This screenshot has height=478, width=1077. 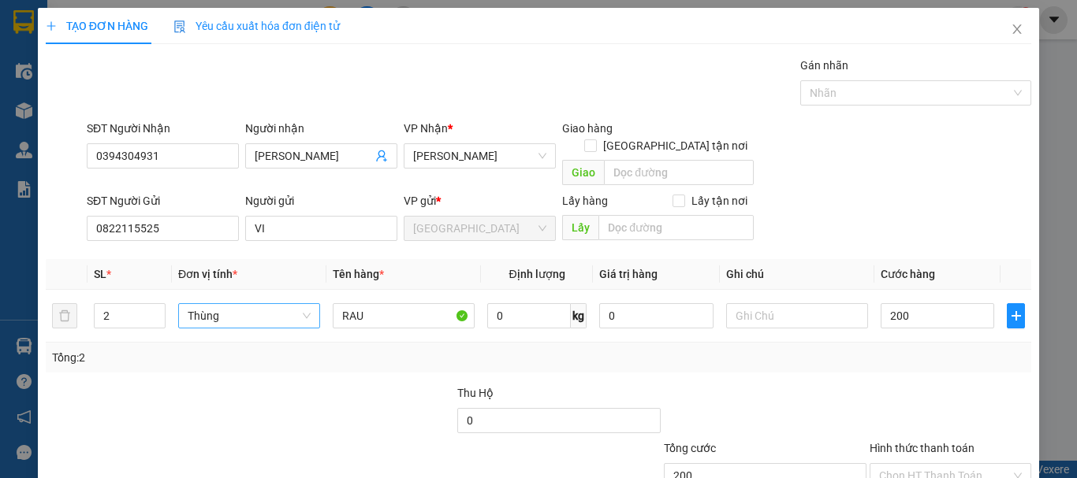 What do you see at coordinates (797, 274) in the screenshot?
I see `th: Ghi chú` at bounding box center [797, 274].